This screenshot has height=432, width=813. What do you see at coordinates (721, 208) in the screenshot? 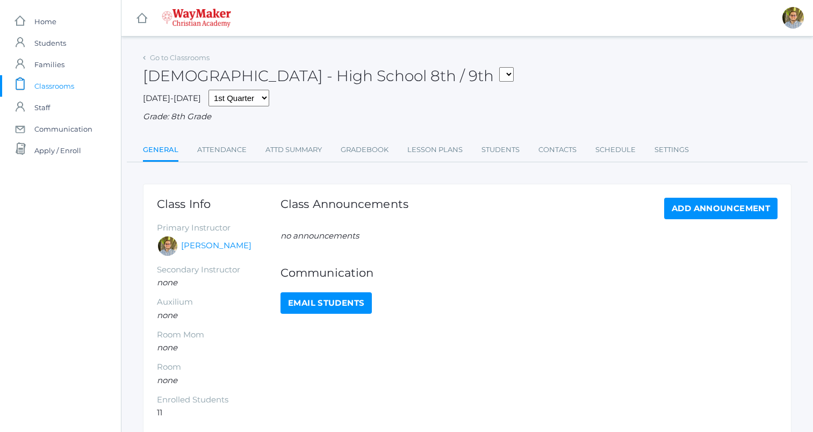
I see `a: Add Announcement` at bounding box center [721, 208].